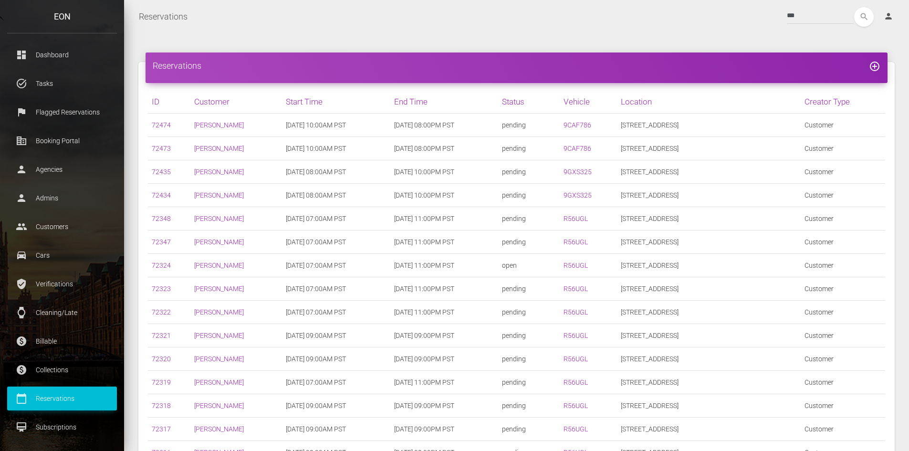  I want to click on i: search, so click(863, 17).